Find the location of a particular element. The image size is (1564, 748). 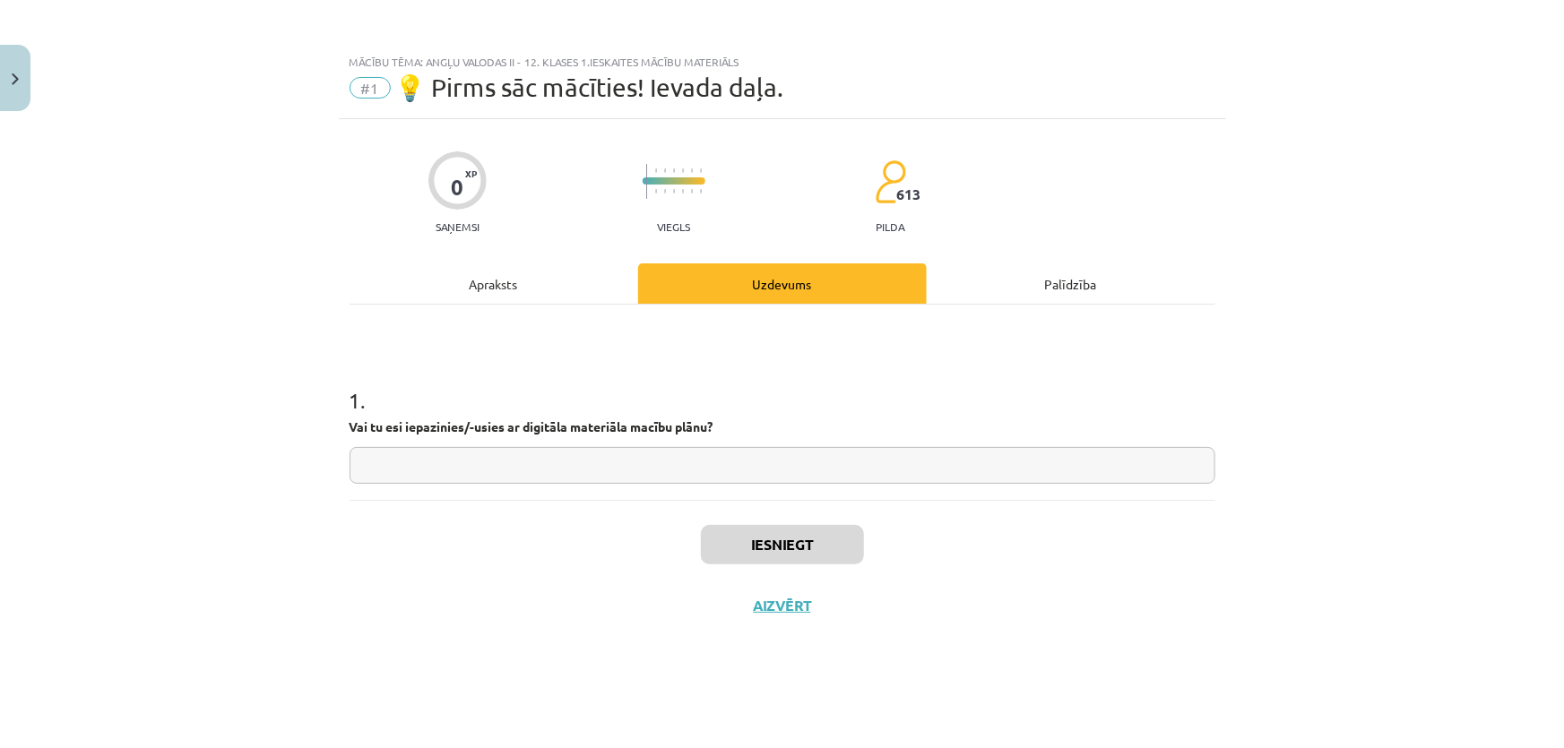

span: #1 is located at coordinates (370, 88).